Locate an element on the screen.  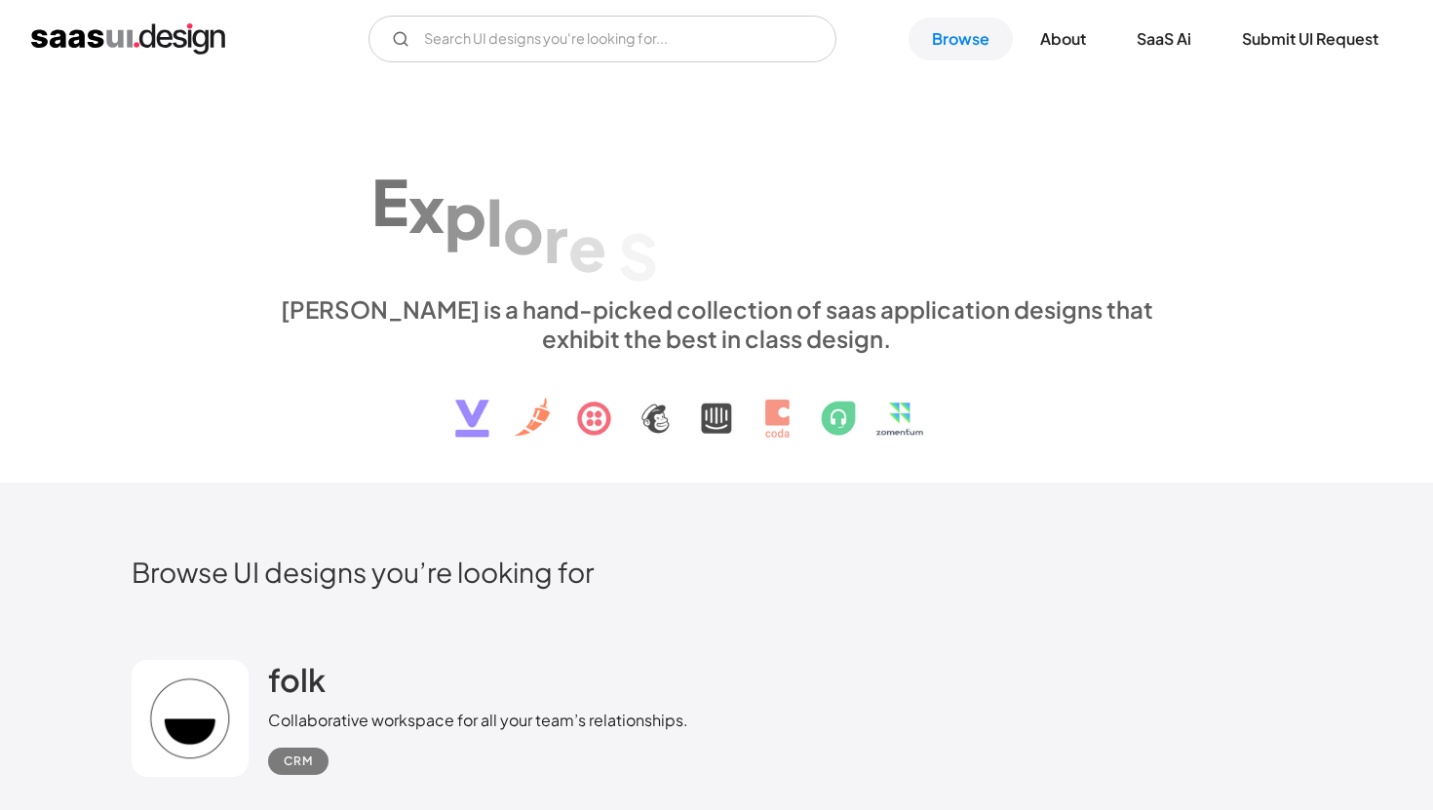
div: Collaborative workspace for all your team’s relationships. is located at coordinates (478, 721).